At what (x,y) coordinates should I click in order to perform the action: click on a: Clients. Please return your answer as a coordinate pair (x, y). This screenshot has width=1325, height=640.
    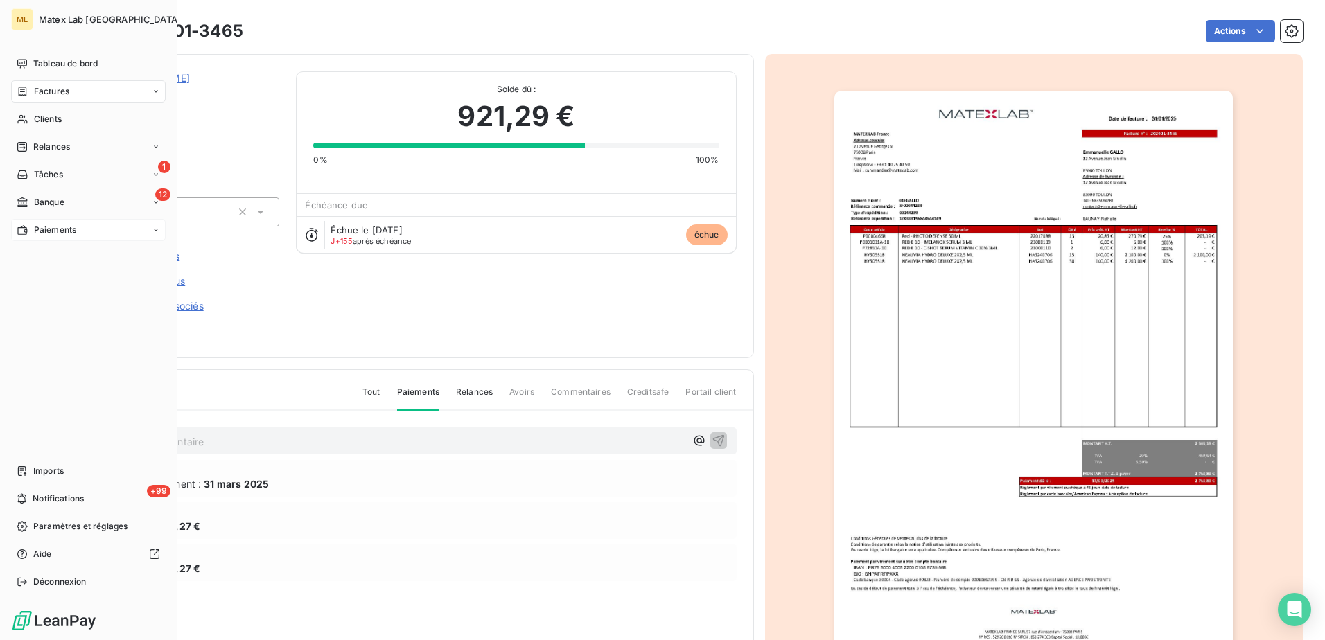
    Looking at the image, I should click on (88, 119).